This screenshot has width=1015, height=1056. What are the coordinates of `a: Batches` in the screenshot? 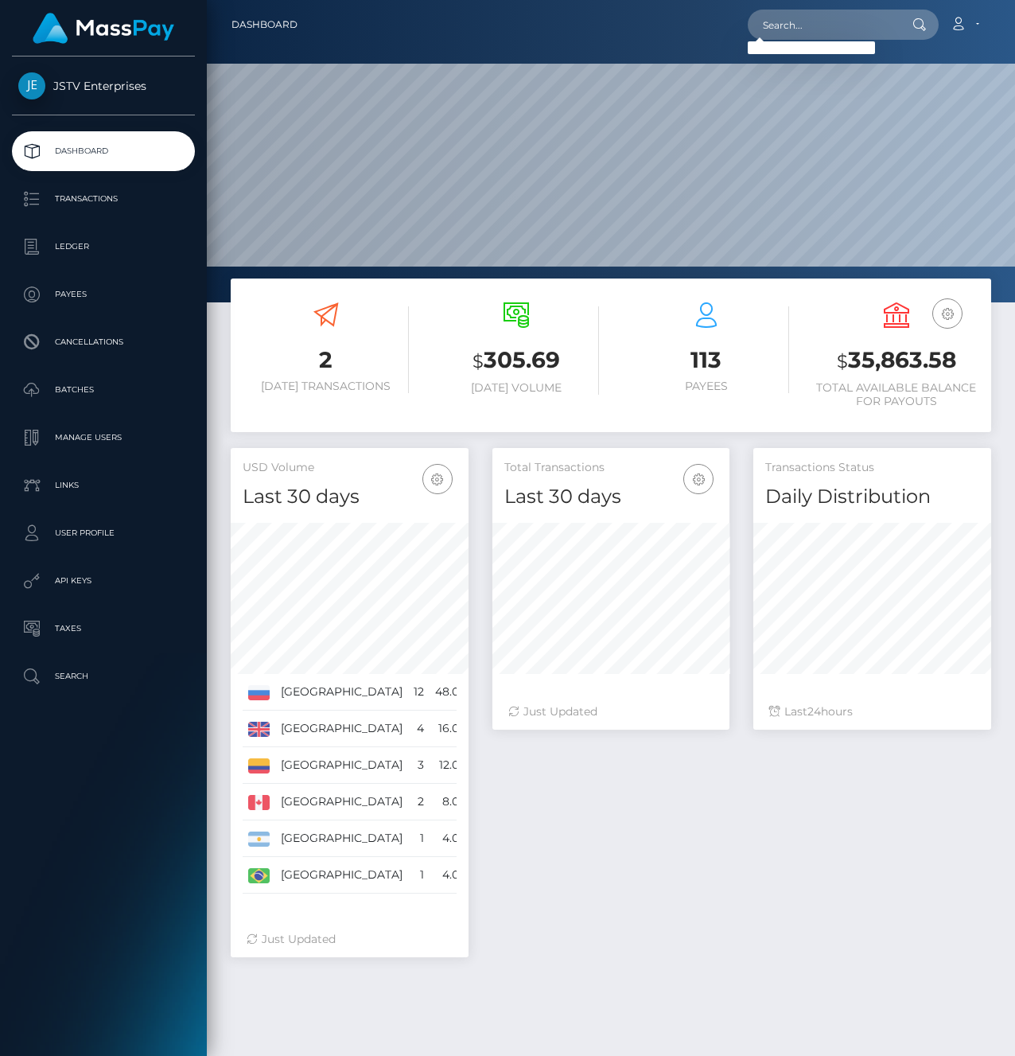 It's located at (103, 390).